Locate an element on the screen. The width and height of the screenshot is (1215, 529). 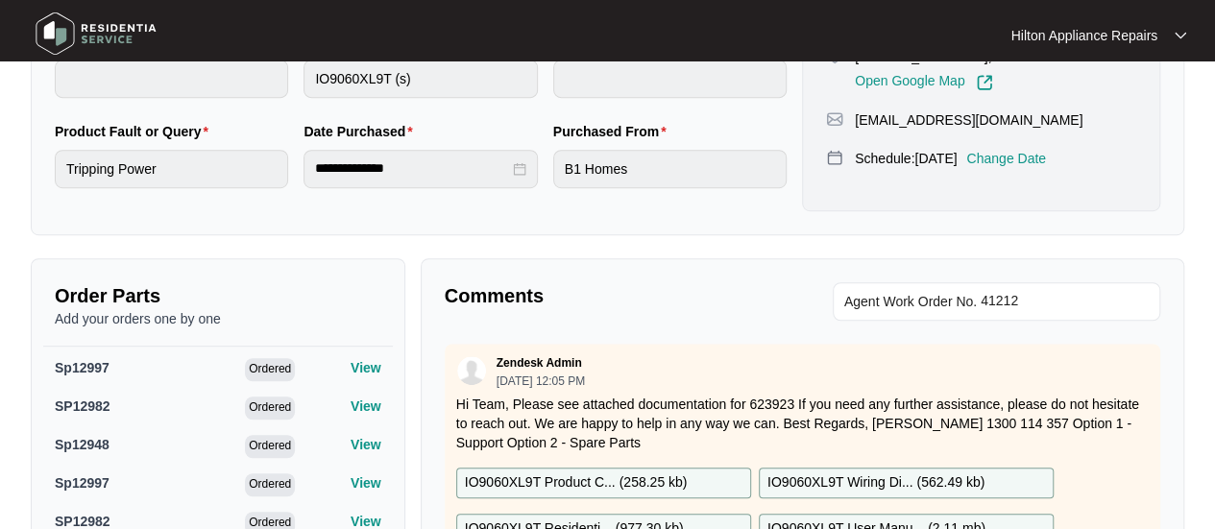
input: Purchased From is located at coordinates (669, 169).